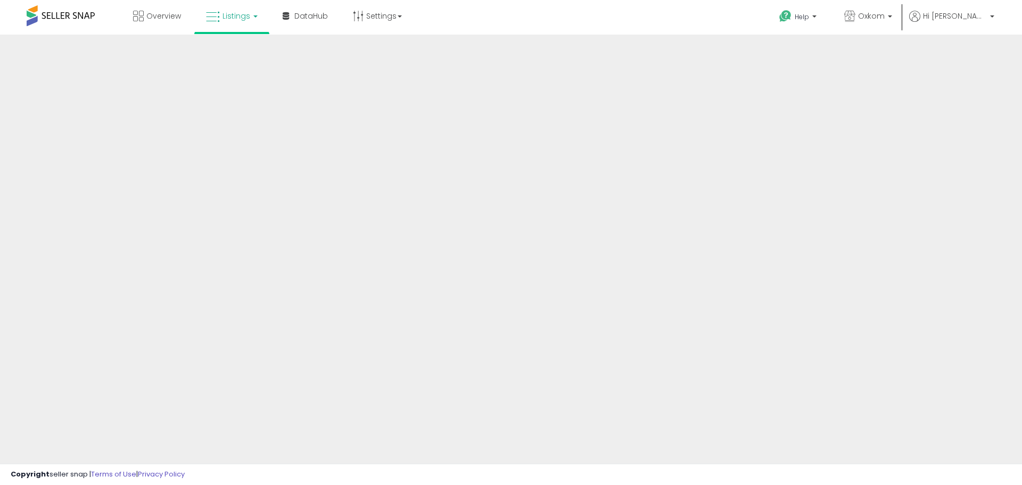 The image size is (1022, 485). Describe the element at coordinates (161, 474) in the screenshot. I see `a: Privacy Policy` at that location.